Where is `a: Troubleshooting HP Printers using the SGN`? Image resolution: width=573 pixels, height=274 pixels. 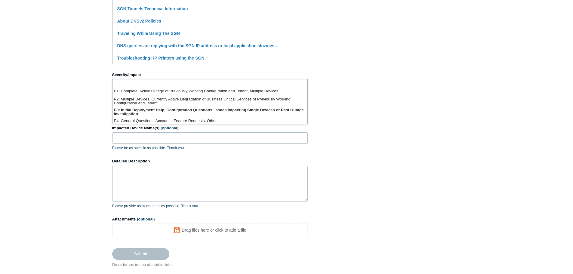
a: Troubleshooting HP Printers using the SGN is located at coordinates (161, 58).